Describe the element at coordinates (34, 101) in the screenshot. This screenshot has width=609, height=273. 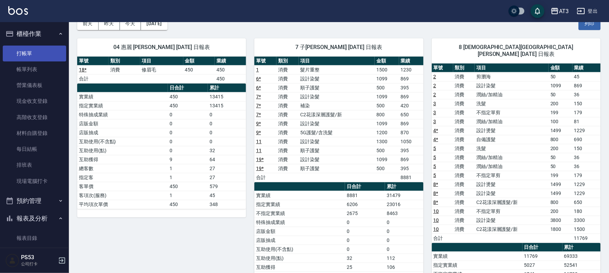
I see `a: 現金收支登錄` at that location.